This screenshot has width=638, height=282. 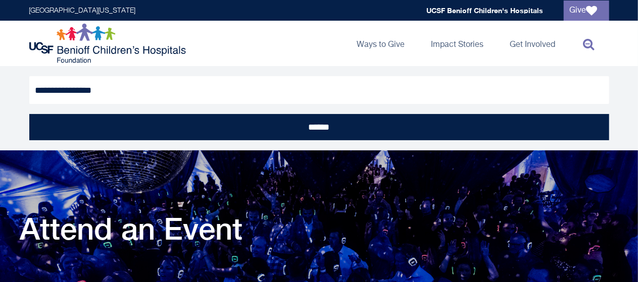 What do you see at coordinates (587, 11) in the screenshot?
I see `a: Give` at bounding box center [587, 11].